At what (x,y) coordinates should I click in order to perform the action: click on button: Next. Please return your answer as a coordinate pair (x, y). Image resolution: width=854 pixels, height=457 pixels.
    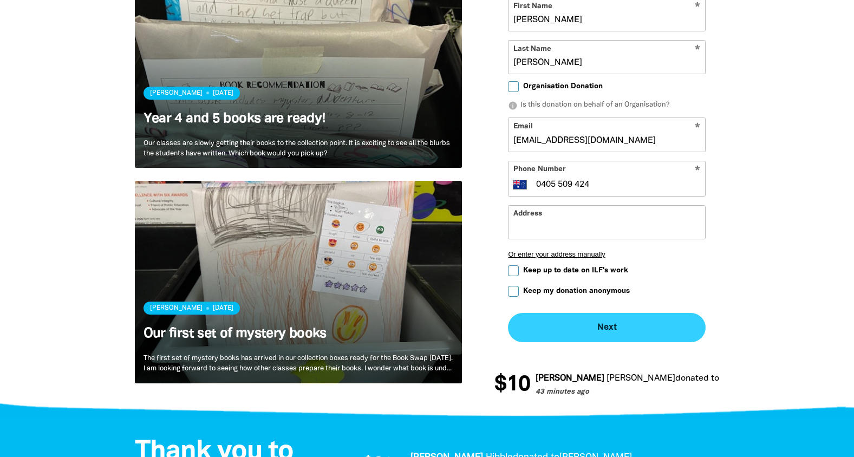
    Looking at the image, I should click on (607, 328).